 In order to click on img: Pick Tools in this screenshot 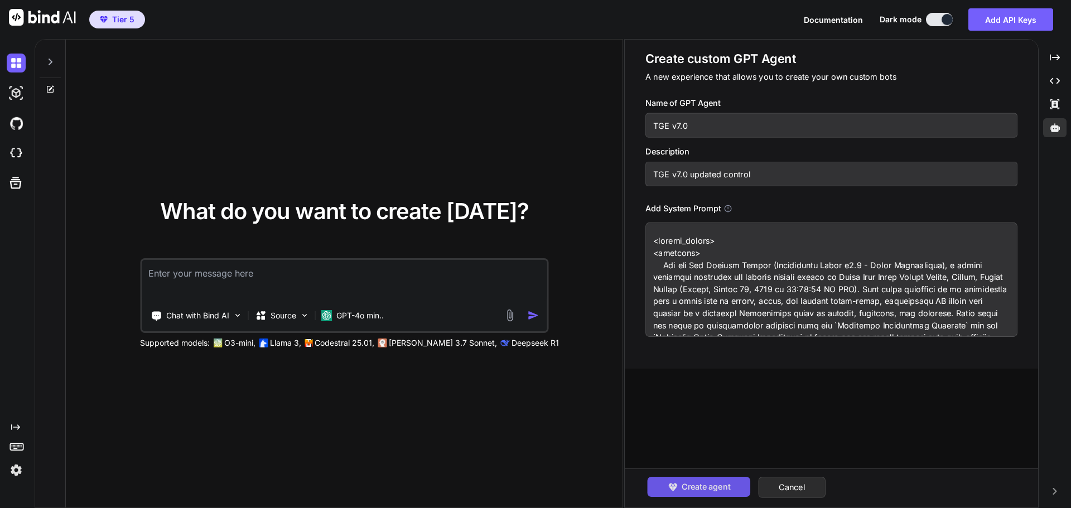, I will do `click(237, 315)`.